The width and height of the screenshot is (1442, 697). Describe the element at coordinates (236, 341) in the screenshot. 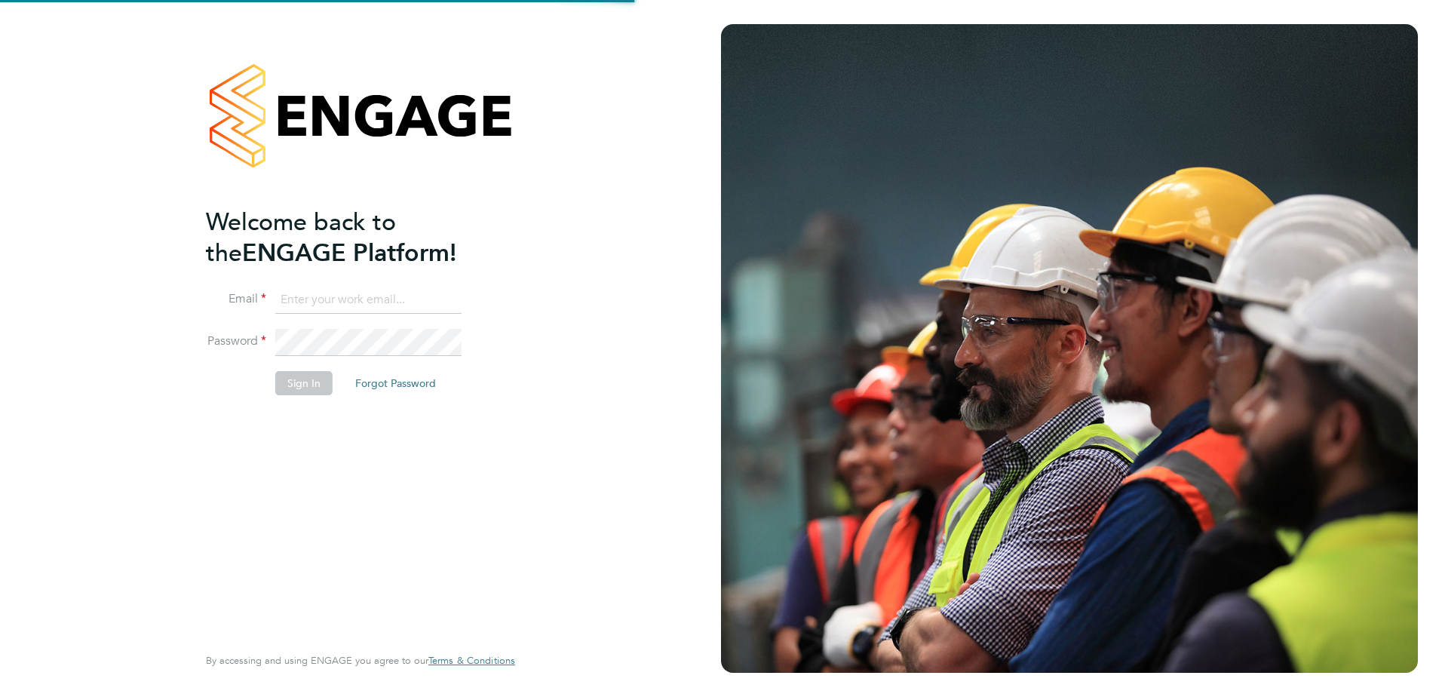

I see `label: Password` at that location.